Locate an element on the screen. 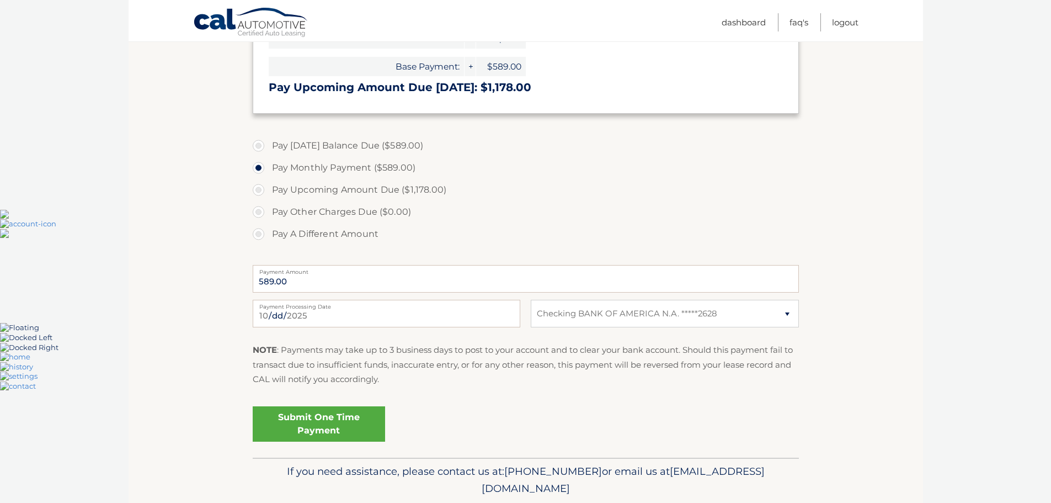 Image resolution: width=1051 pixels, height=503 pixels. input: Payment Amount is located at coordinates (526, 279).